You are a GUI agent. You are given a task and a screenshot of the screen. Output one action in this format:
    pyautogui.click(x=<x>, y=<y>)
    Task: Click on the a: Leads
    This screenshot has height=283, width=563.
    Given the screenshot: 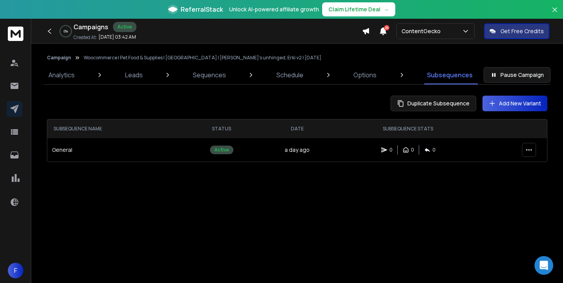 What is the action you would take?
    pyautogui.click(x=134, y=75)
    